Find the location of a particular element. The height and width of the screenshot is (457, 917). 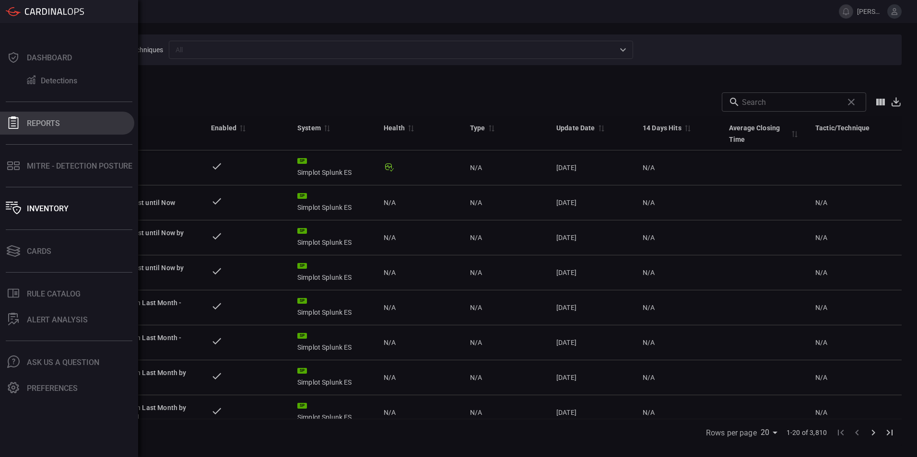

input: Search is located at coordinates (790, 102).